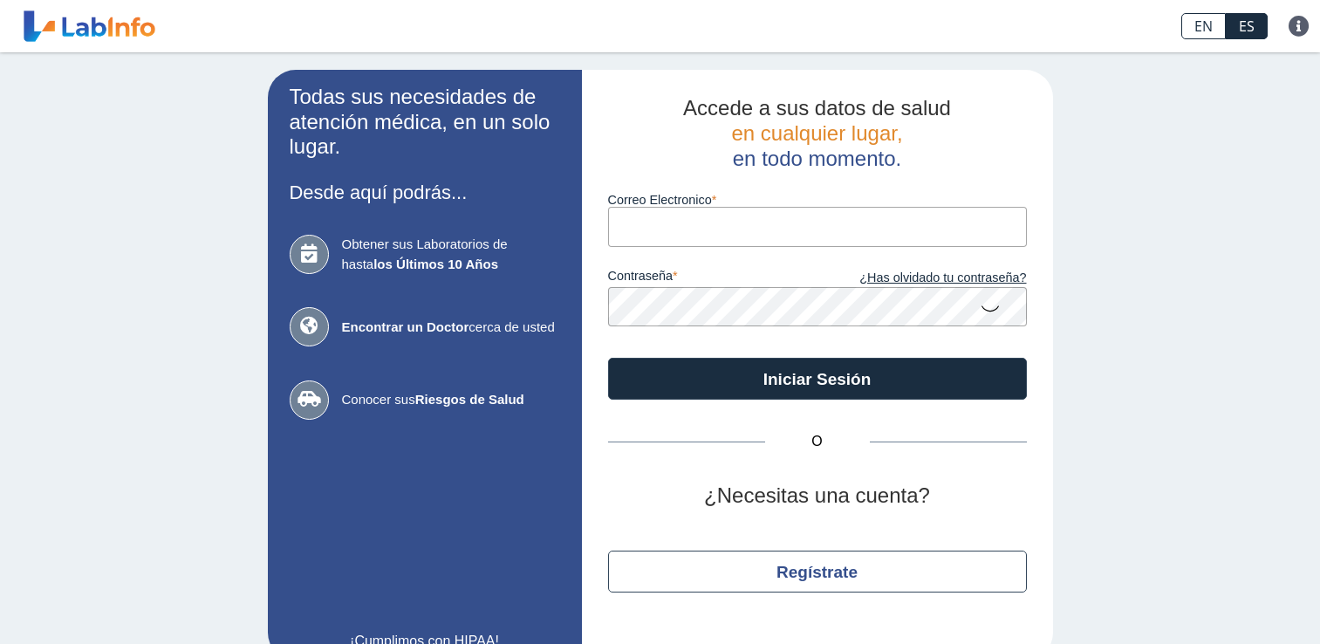 The image size is (1320, 644). I want to click on a: ES, so click(1247, 26).